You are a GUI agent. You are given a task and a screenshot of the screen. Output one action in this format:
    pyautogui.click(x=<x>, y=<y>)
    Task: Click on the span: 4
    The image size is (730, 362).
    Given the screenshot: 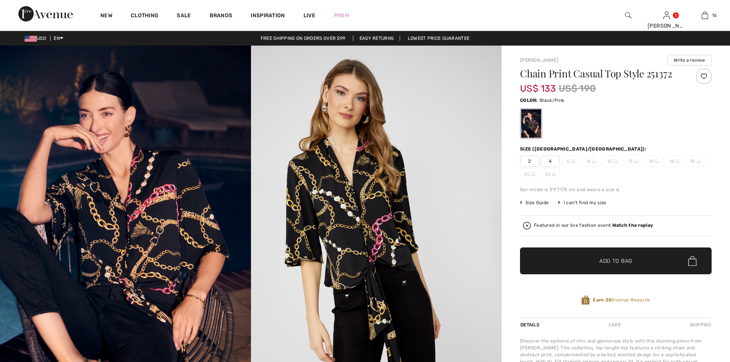 What is the action you would take?
    pyautogui.click(x=551, y=161)
    